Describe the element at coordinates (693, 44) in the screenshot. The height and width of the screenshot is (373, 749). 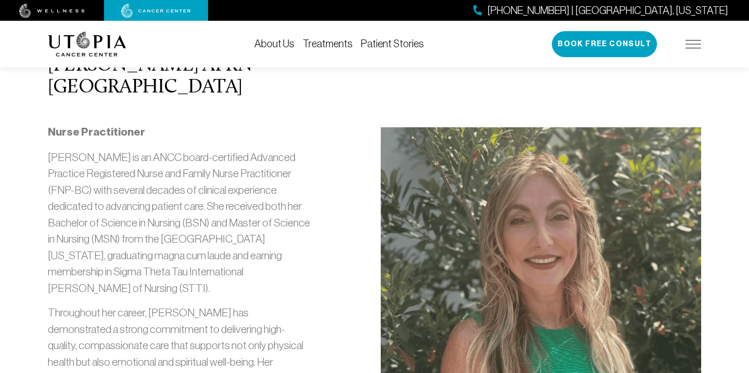
I see `img: icon-hamburger` at that location.